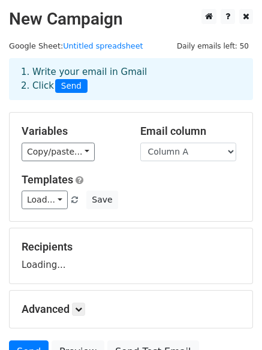  What do you see at coordinates (58, 152) in the screenshot?
I see `a: Copy/paste...` at bounding box center [58, 152].